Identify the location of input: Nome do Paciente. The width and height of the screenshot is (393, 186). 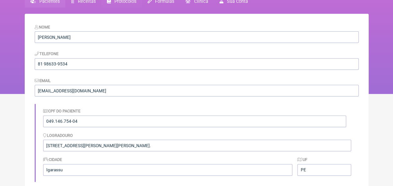
(197, 37).